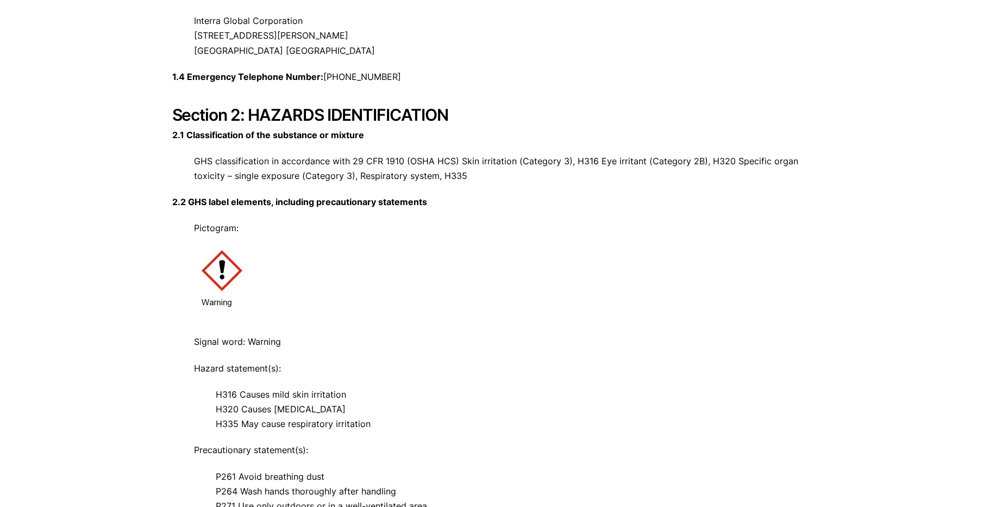 The height and width of the screenshot is (507, 996). I want to click on p: Pictogram:, so click(498, 228).